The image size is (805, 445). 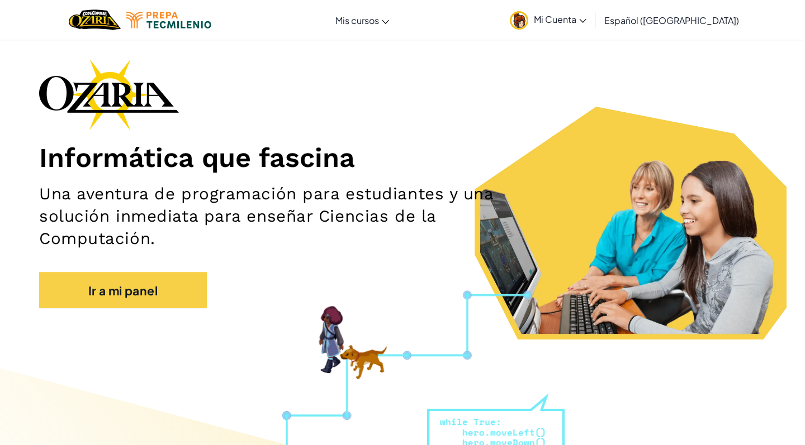 What do you see at coordinates (94, 20) in the screenshot?
I see `a: Logotipo de Ozaria de CodeCombat` at bounding box center [94, 20].